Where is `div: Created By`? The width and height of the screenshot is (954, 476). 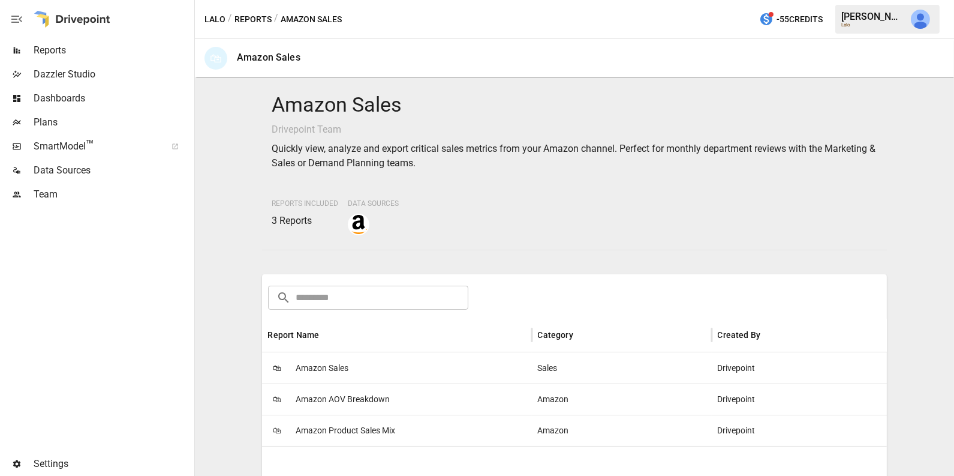
div: Created By is located at coordinates (740, 335).